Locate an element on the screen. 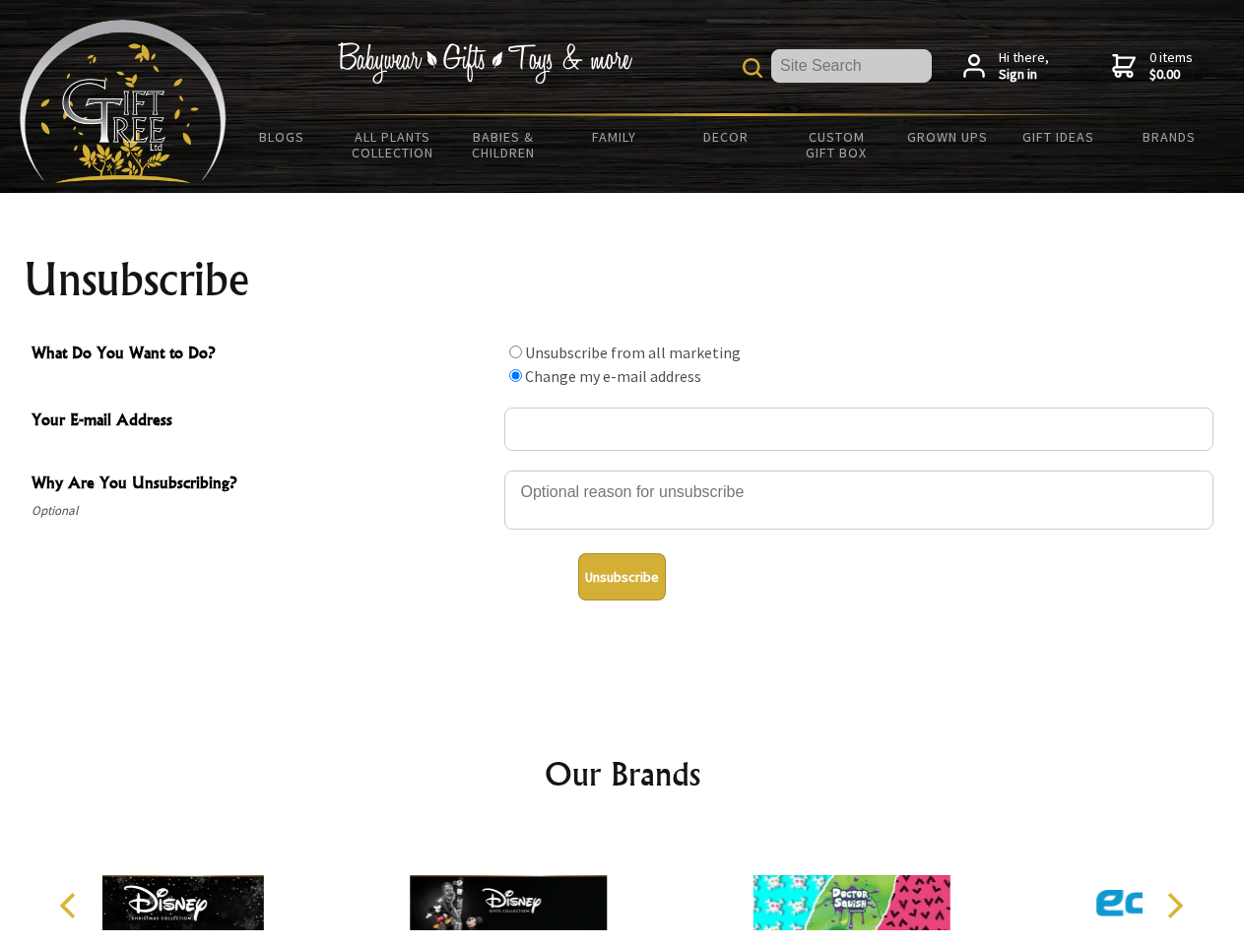 This screenshot has width=1244, height=945. span: Hi there, is located at coordinates (1023, 66).